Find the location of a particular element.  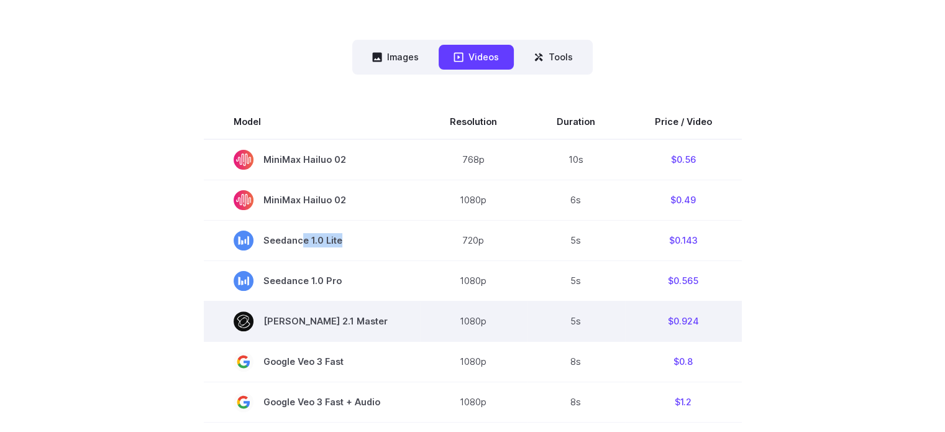

span: Google Veo 3 Fast + Audio is located at coordinates (312, 402).